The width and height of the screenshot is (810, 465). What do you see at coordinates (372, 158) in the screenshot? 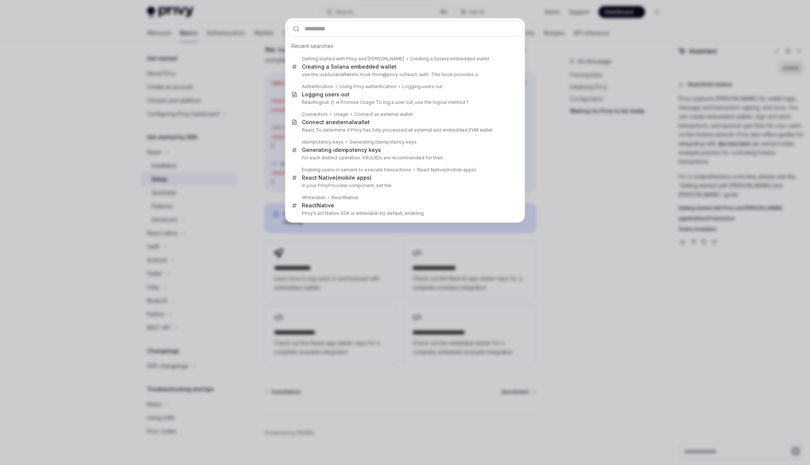
I see `b: UUI` at bounding box center [372, 158].